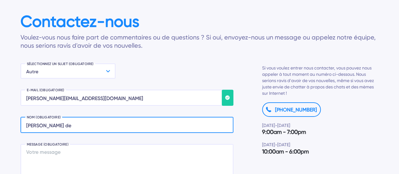  I want to click on div: 10:00am - 6:00pm, so click(320, 151).